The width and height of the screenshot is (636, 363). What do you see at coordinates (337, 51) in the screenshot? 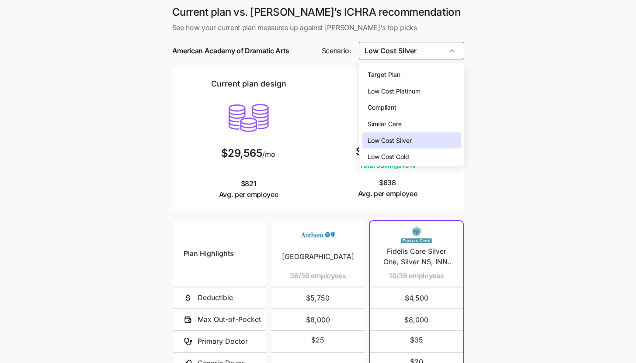
I see `span: Scenario:` at bounding box center [337, 51].